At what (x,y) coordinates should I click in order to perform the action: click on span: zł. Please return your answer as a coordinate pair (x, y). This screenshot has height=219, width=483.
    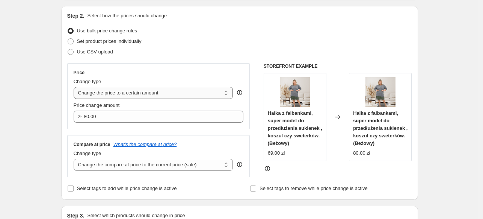
    Looking at the image, I should click on (80, 116).